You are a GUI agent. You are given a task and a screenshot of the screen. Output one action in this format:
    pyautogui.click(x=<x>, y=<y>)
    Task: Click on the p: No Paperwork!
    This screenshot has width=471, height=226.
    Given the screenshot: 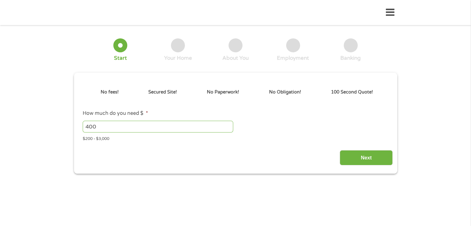 What is the action you would take?
    pyautogui.click(x=223, y=92)
    